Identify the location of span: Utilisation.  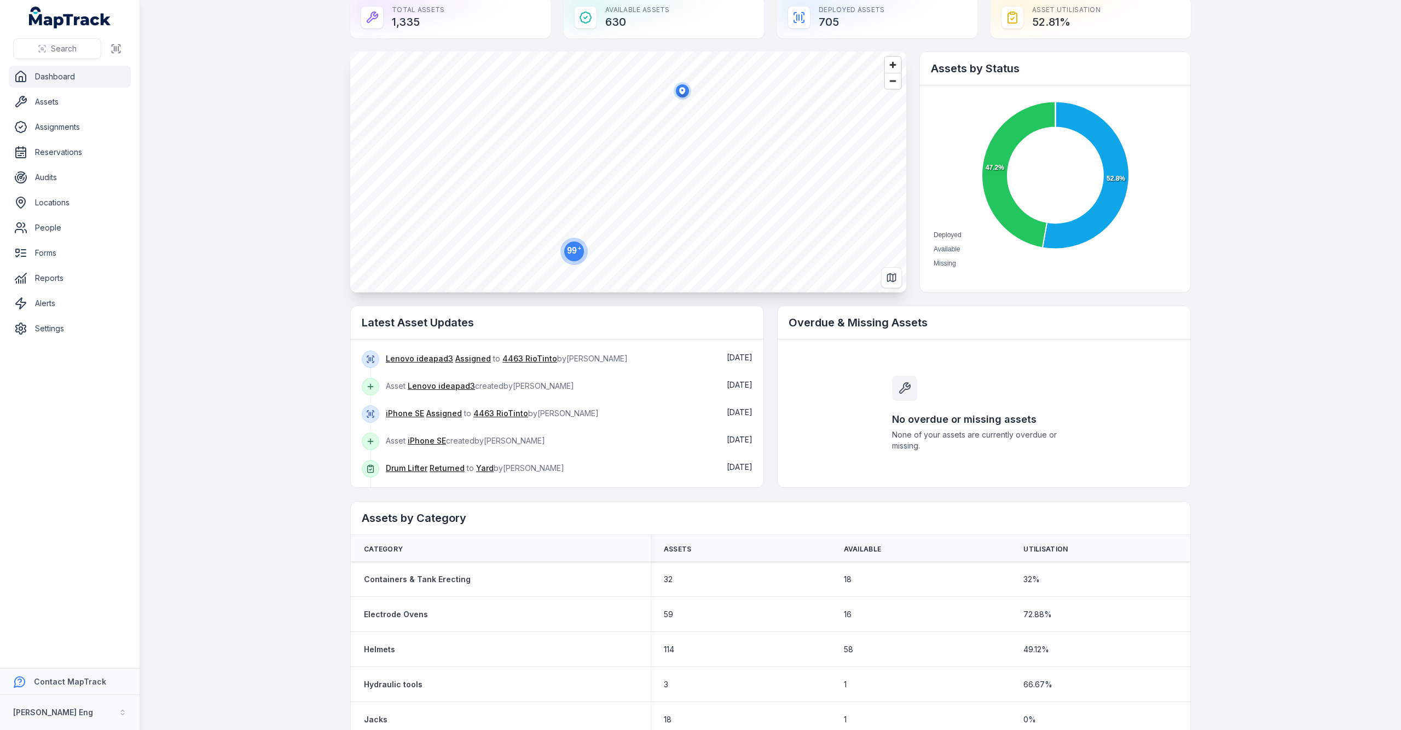
(1045, 549).